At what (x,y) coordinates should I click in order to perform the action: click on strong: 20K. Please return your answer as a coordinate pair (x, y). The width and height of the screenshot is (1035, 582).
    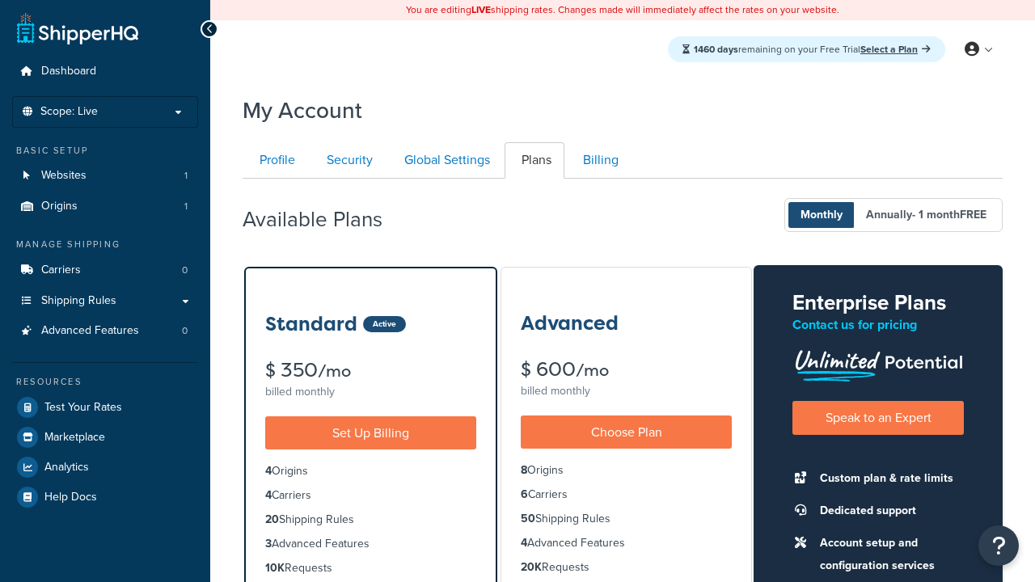
    Looking at the image, I should click on (531, 567).